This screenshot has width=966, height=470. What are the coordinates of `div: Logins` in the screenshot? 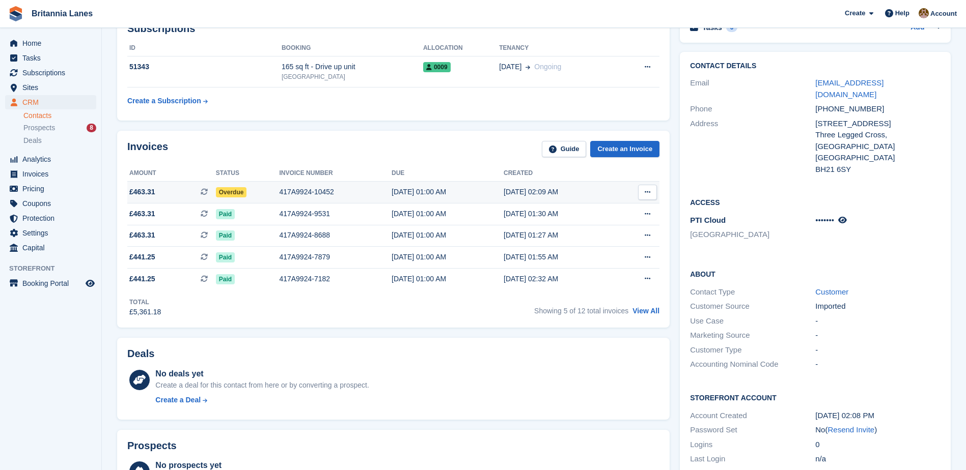 It's located at (752, 445).